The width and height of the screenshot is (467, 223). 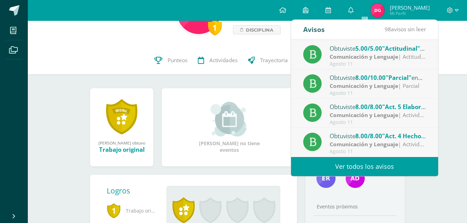 What do you see at coordinates (404, 48) in the screenshot?
I see `span: "Actitudinal"` at bounding box center [404, 48].